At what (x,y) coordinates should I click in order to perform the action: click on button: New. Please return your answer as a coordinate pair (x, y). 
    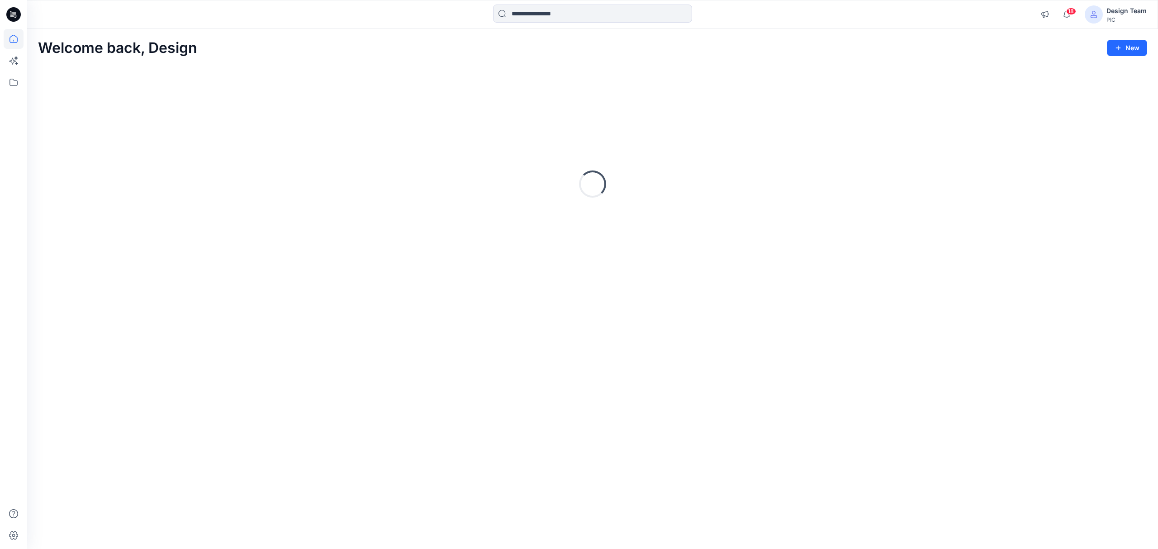
    Looking at the image, I should click on (1126, 48).